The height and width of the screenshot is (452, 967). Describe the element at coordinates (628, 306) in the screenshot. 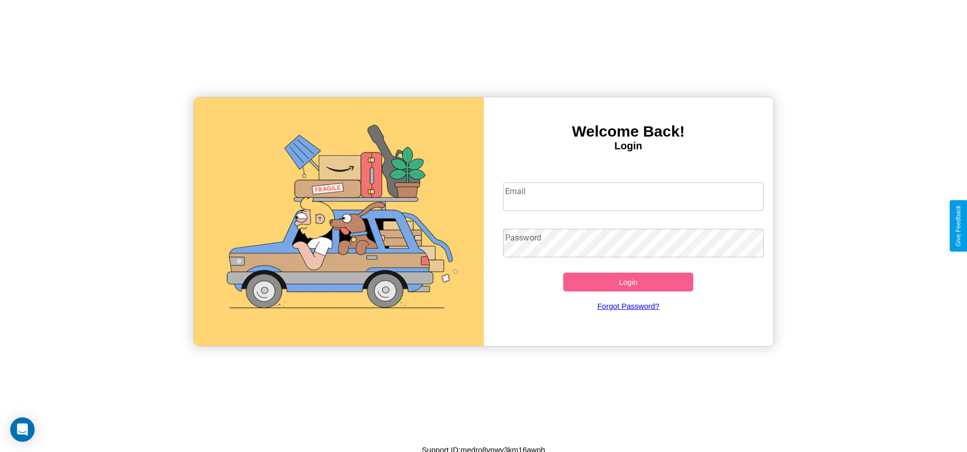

I see `a: Forgot Password?` at that location.